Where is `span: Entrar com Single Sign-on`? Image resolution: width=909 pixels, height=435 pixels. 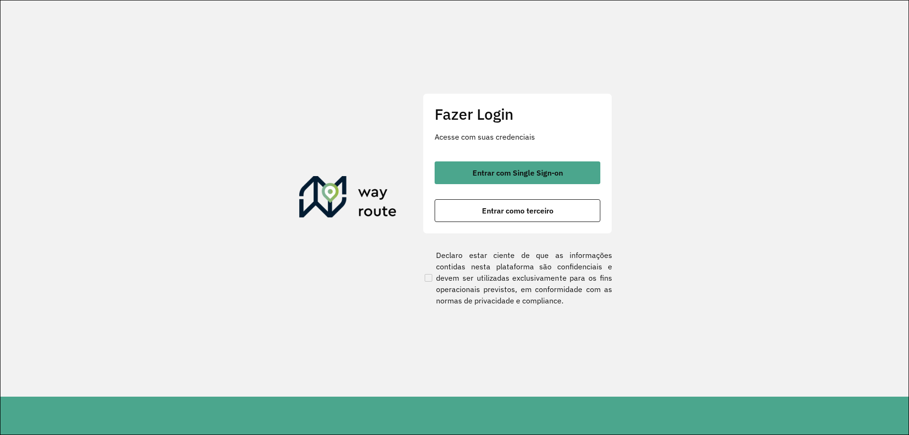
span: Entrar com Single Sign-on is located at coordinates (517, 173).